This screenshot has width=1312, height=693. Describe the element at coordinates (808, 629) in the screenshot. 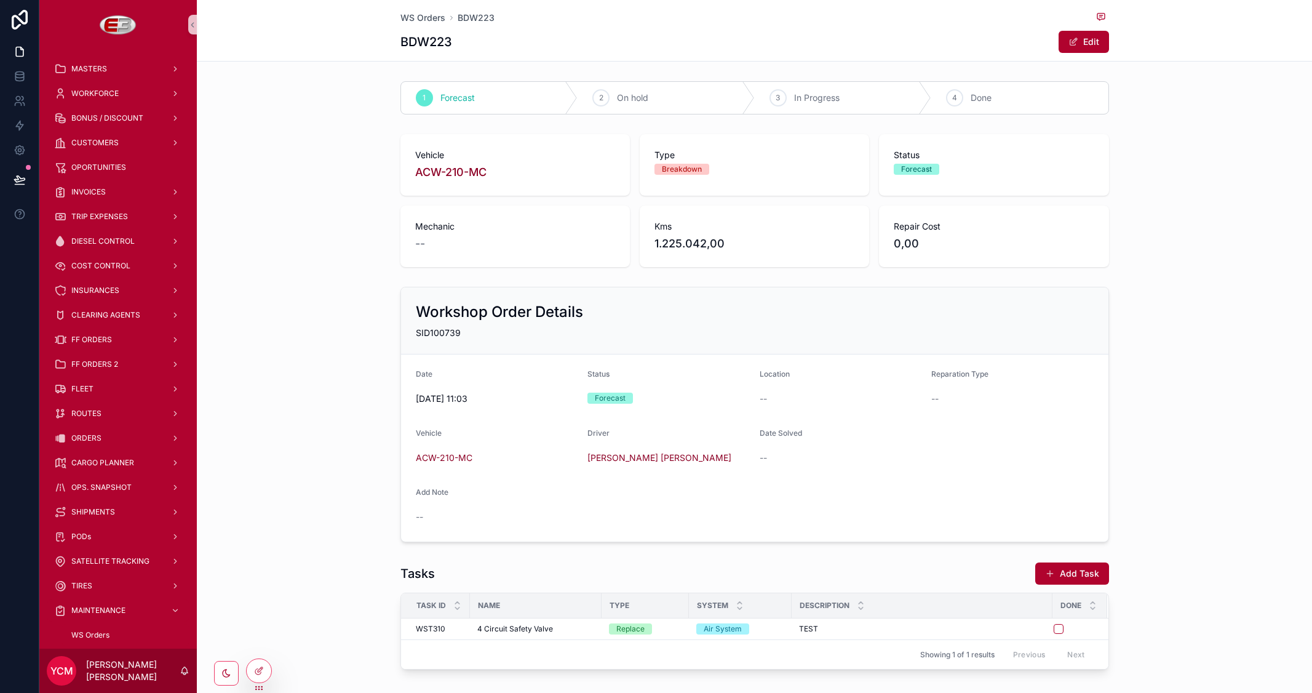

I see `span: TEST` at that location.